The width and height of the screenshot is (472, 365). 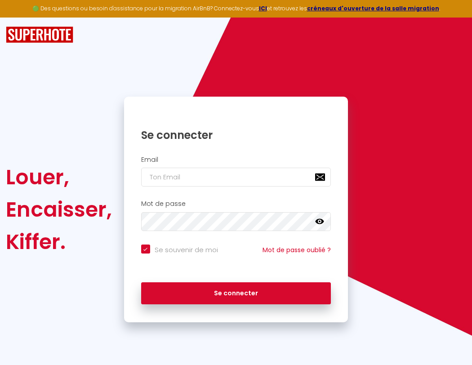 I want to click on h2: Email, so click(x=236, y=159).